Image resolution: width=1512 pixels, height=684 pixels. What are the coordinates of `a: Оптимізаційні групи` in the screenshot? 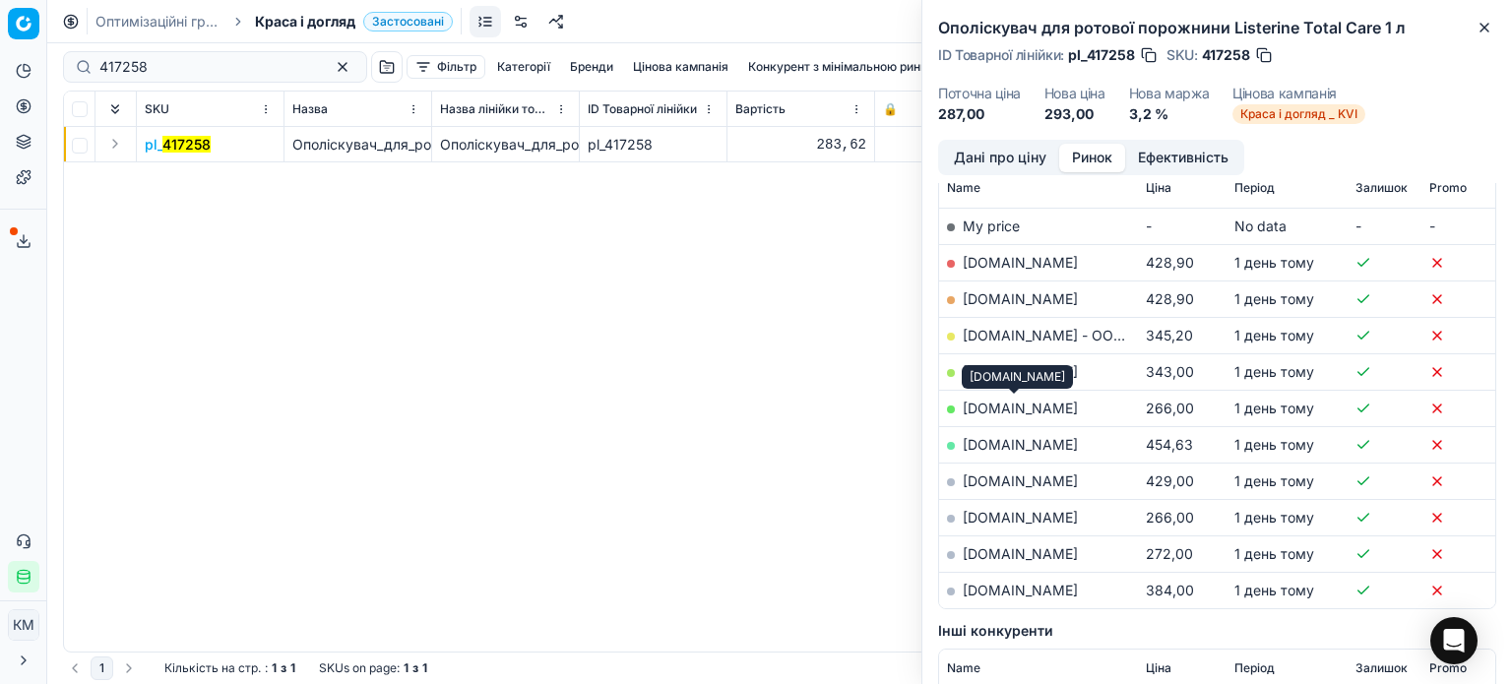 It's located at (158, 22).